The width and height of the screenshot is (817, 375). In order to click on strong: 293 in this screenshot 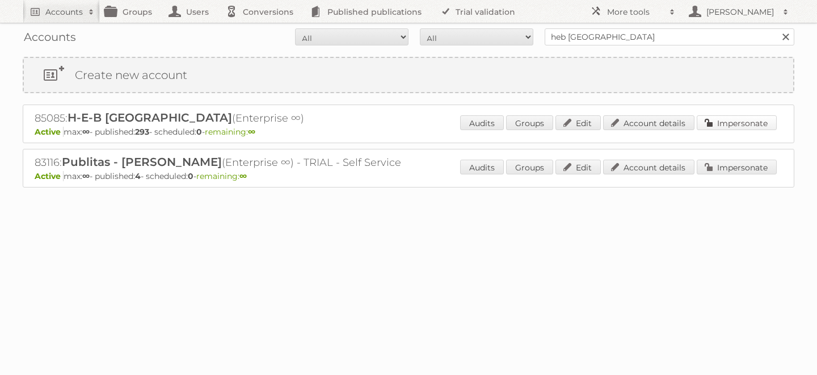, I will do `click(142, 132)`.